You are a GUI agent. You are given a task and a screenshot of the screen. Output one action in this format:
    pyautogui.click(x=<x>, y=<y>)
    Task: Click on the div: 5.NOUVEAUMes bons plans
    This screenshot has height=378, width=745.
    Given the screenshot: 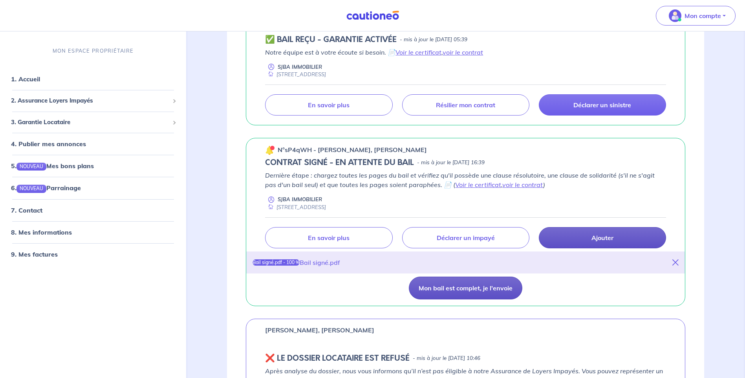 What is the action you would take?
    pyautogui.click(x=93, y=166)
    